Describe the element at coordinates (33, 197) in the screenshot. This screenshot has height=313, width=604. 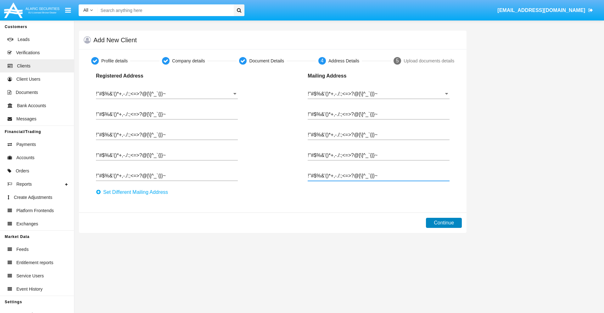
I see `span: Create Adjustments` at that location.